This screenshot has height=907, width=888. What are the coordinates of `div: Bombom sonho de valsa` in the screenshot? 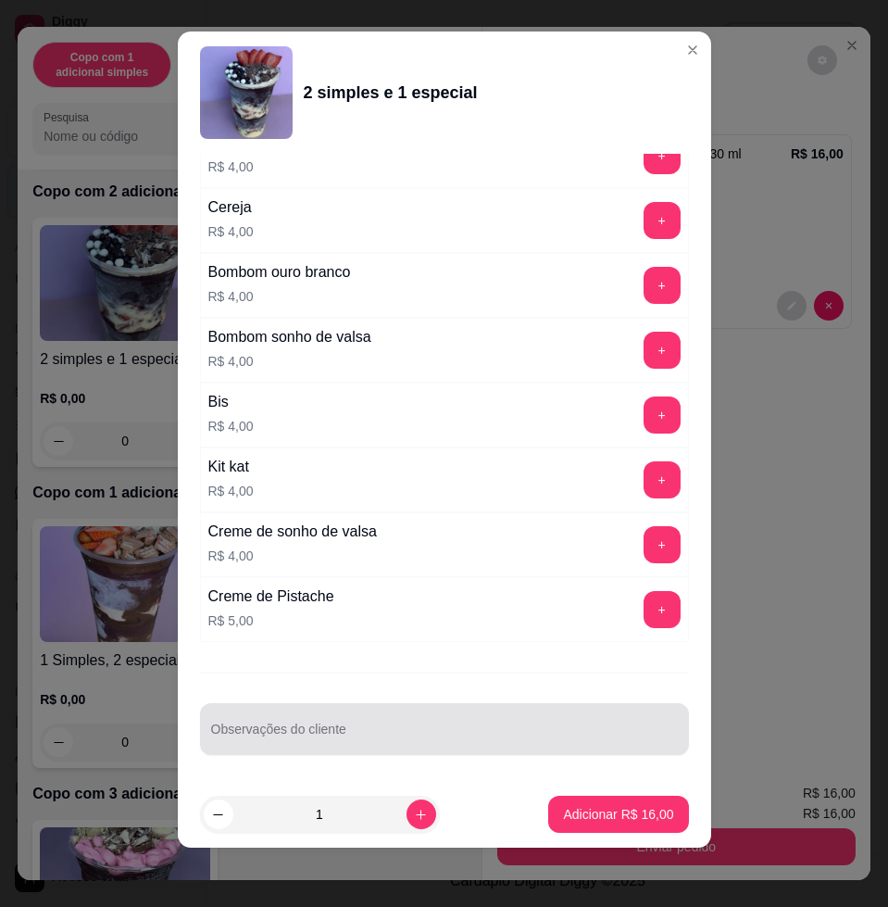 It's located at (290, 337).